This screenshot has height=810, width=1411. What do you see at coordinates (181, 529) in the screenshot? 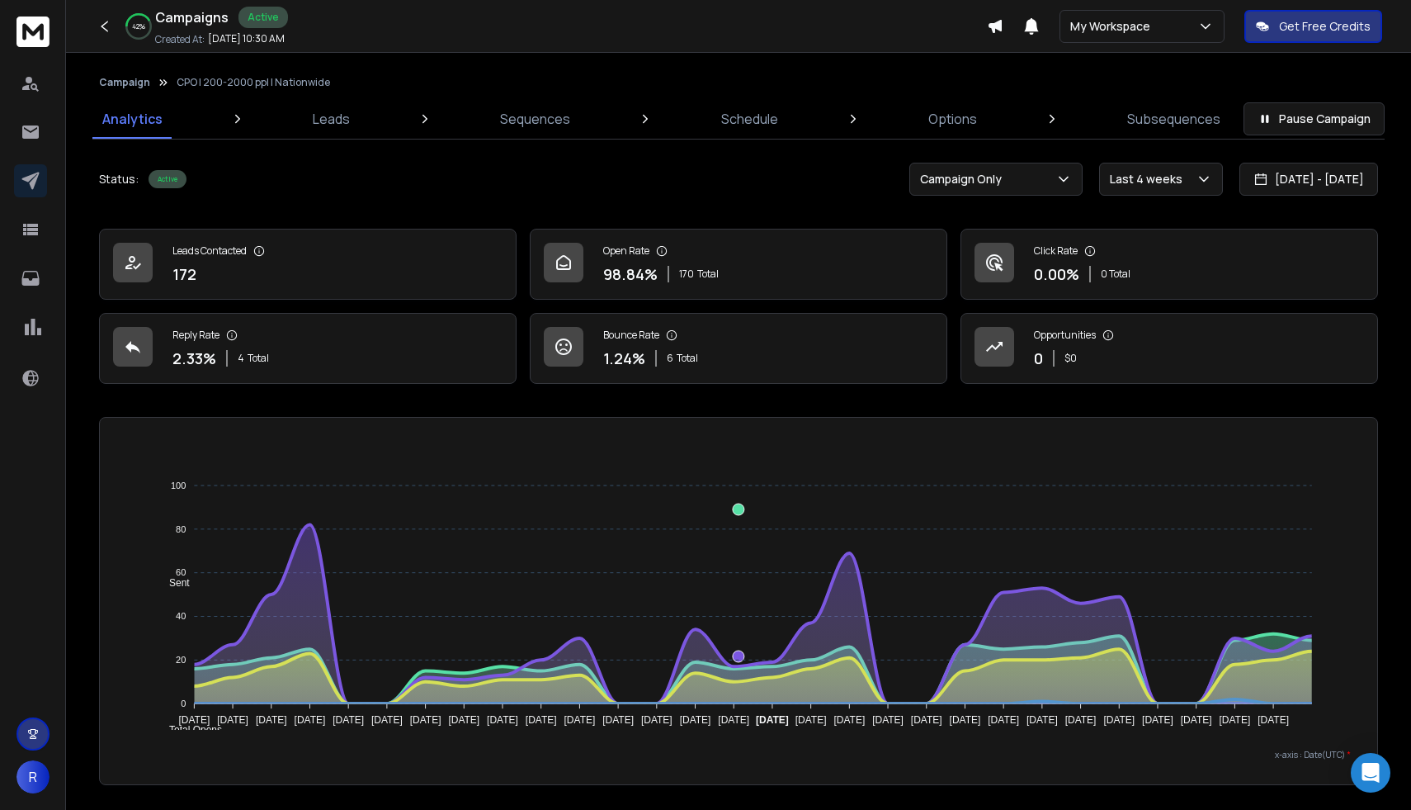
I see `tspan: 80` at bounding box center [181, 529].